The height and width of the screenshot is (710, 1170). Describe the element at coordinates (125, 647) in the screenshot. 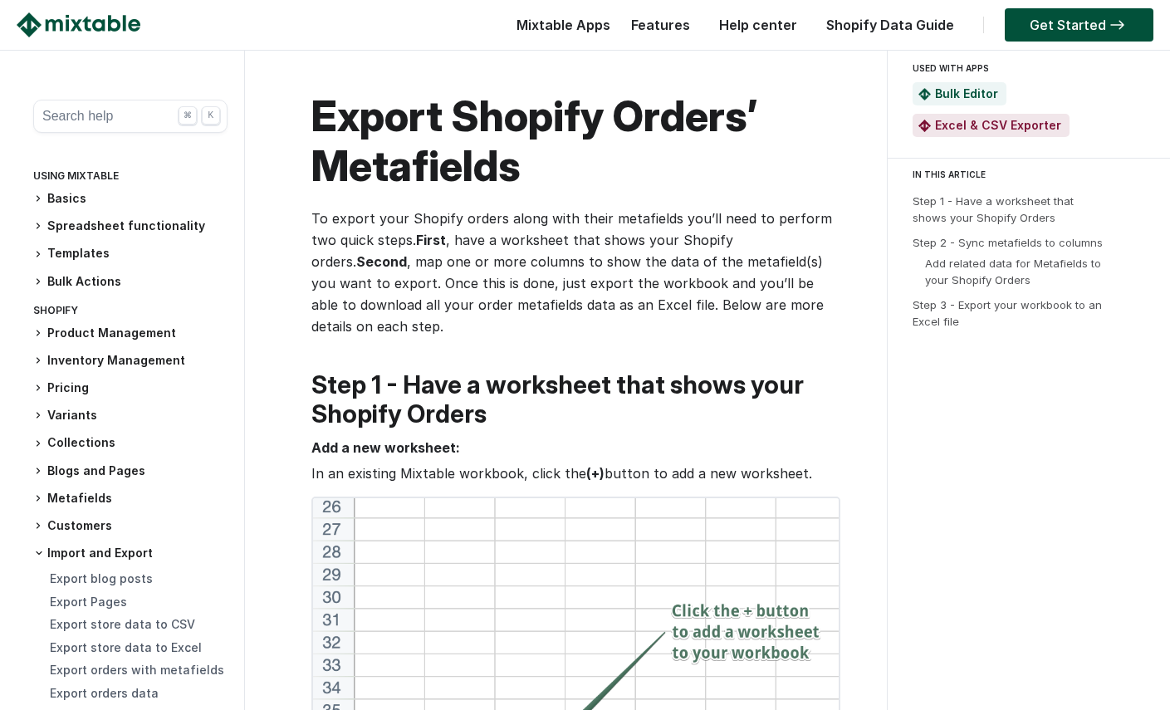

I see `a: Export store data to Excel` at that location.